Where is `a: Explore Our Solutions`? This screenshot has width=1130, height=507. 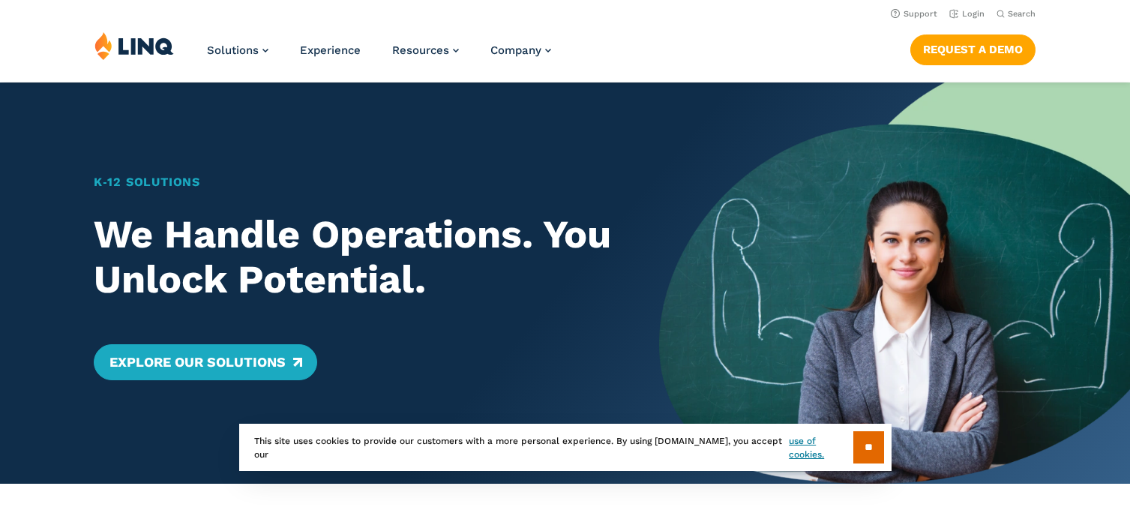
a: Explore Our Solutions is located at coordinates (205, 362).